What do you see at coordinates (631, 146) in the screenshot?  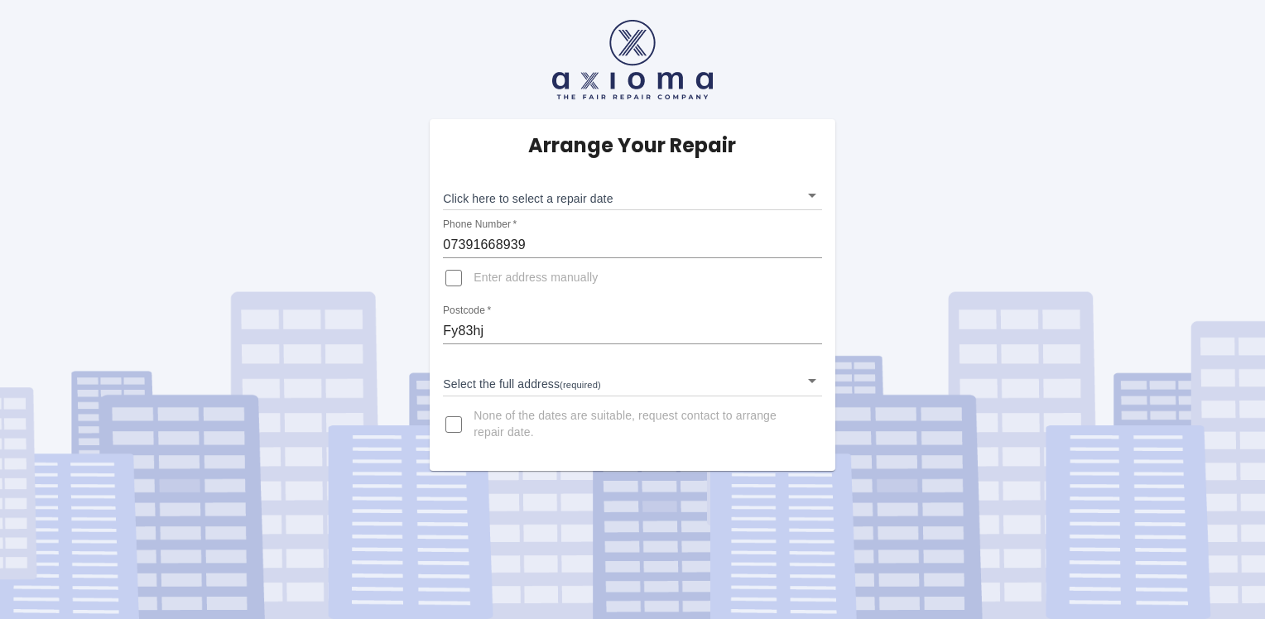 I see `h5: Arrange Your Repair` at bounding box center [631, 146].